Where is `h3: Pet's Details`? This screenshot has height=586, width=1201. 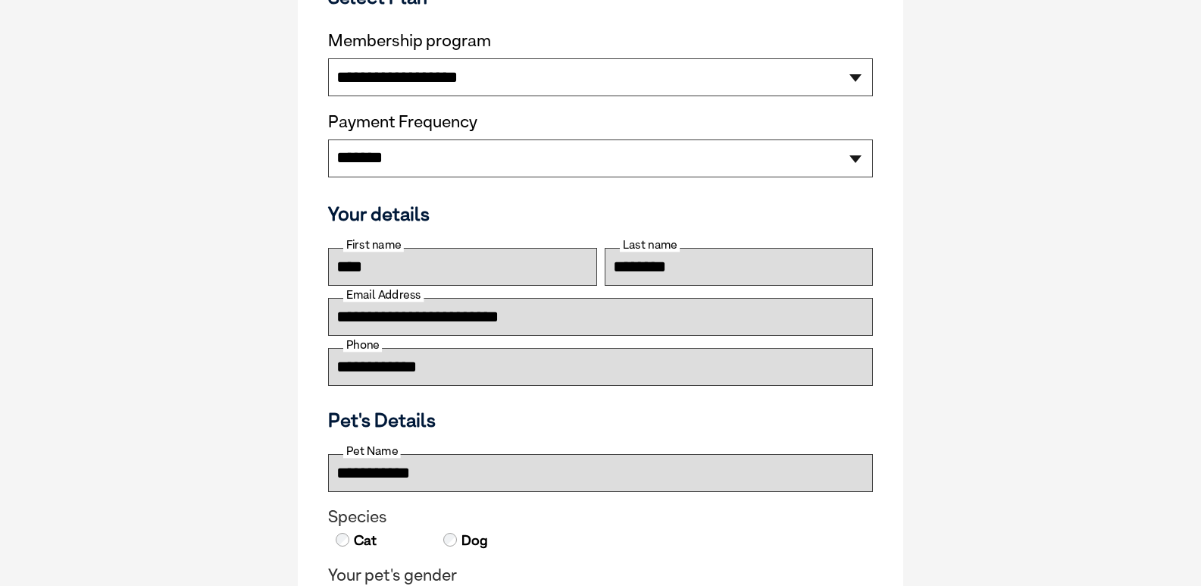 h3: Pet's Details is located at coordinates (600, 420).